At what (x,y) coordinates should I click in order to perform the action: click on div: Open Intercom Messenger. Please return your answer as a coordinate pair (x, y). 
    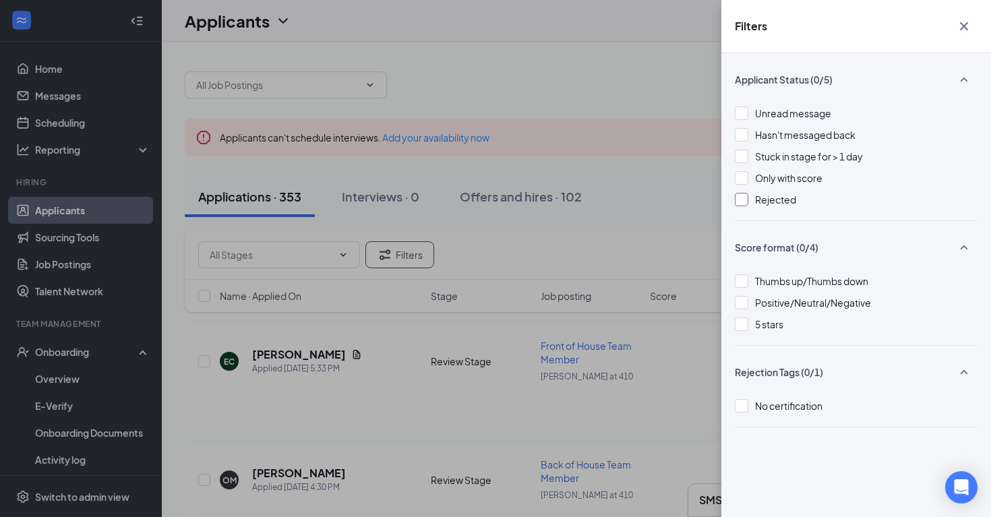
    Looking at the image, I should click on (962, 488).